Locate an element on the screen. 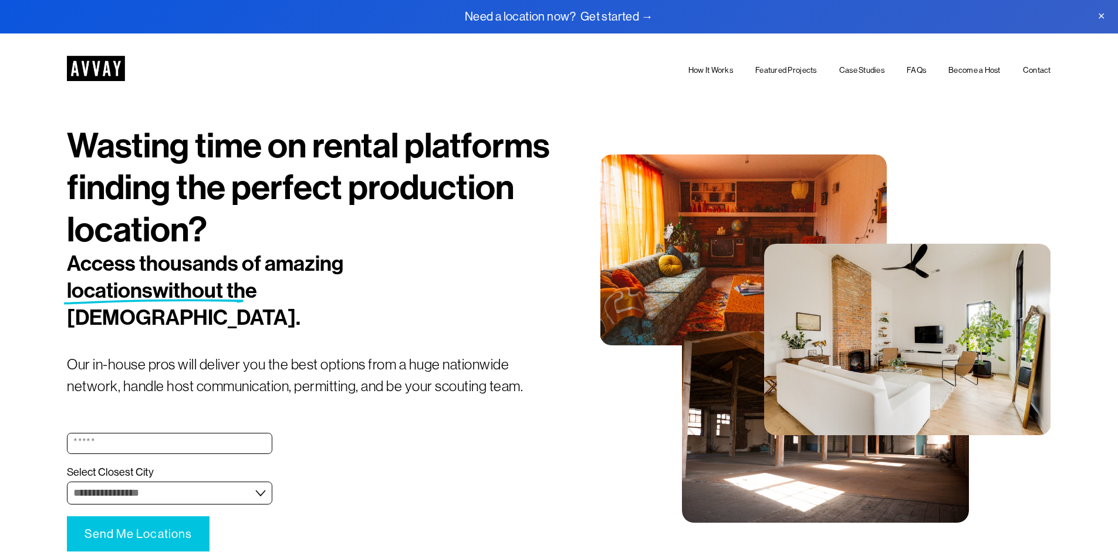 The width and height of the screenshot is (1118, 555). a: How It Works is located at coordinates (711, 70).